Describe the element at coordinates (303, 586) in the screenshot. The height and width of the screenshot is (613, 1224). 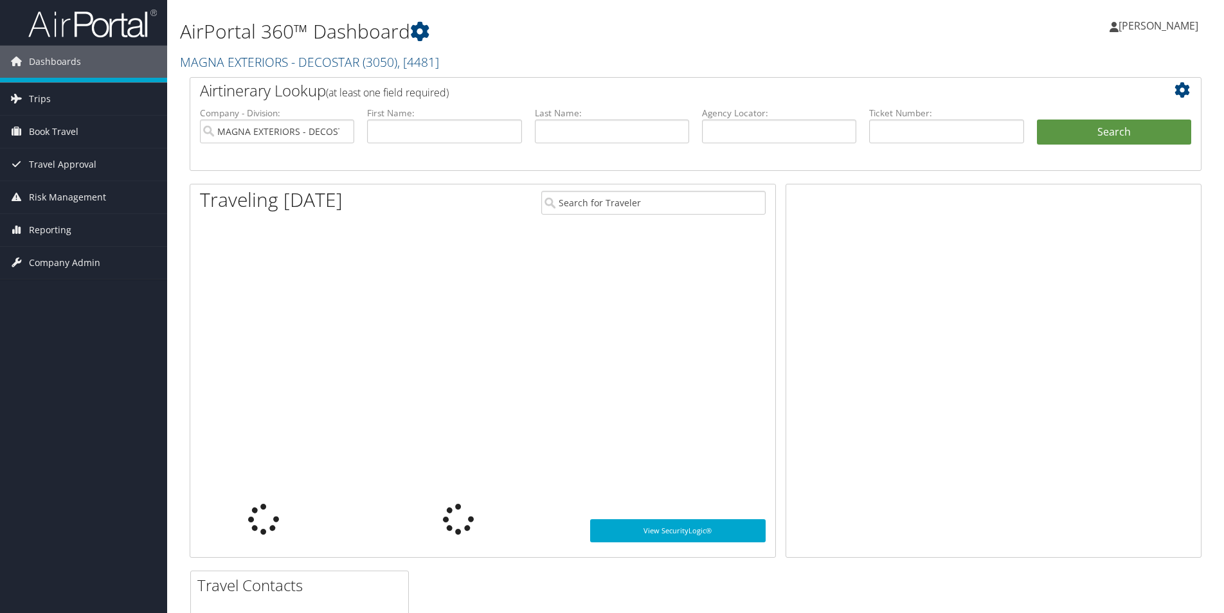
I see `h2: Travel Contacts` at that location.